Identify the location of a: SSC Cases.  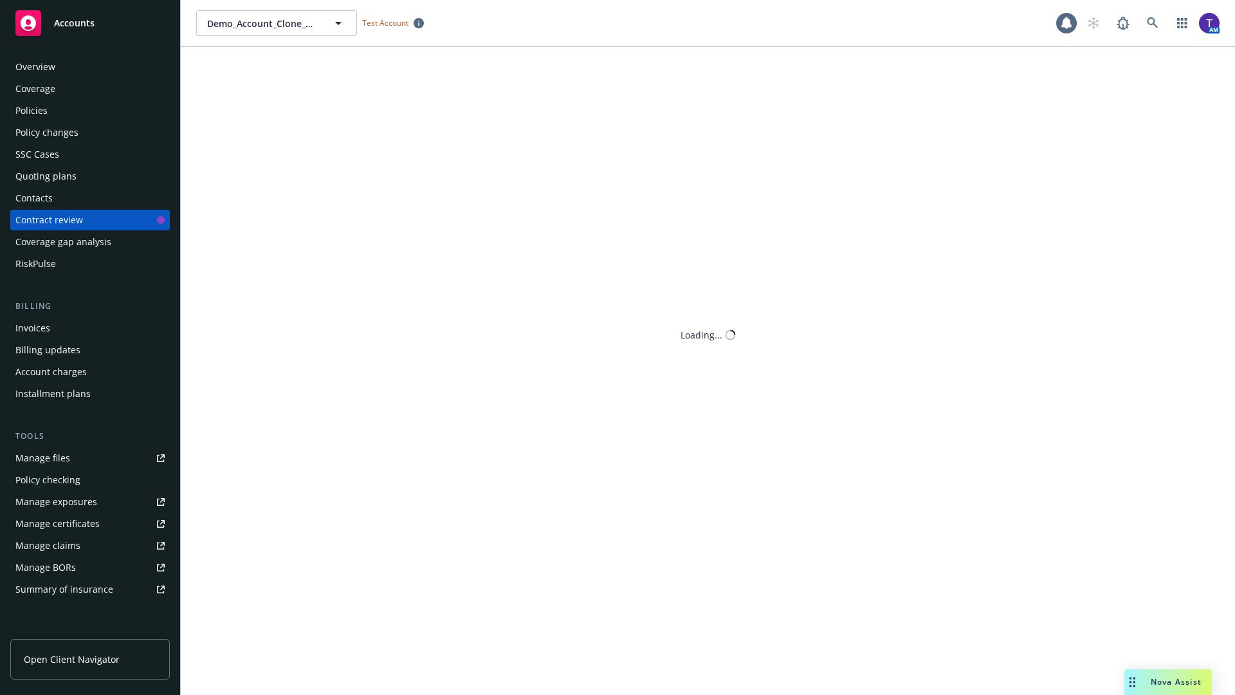
(90, 154).